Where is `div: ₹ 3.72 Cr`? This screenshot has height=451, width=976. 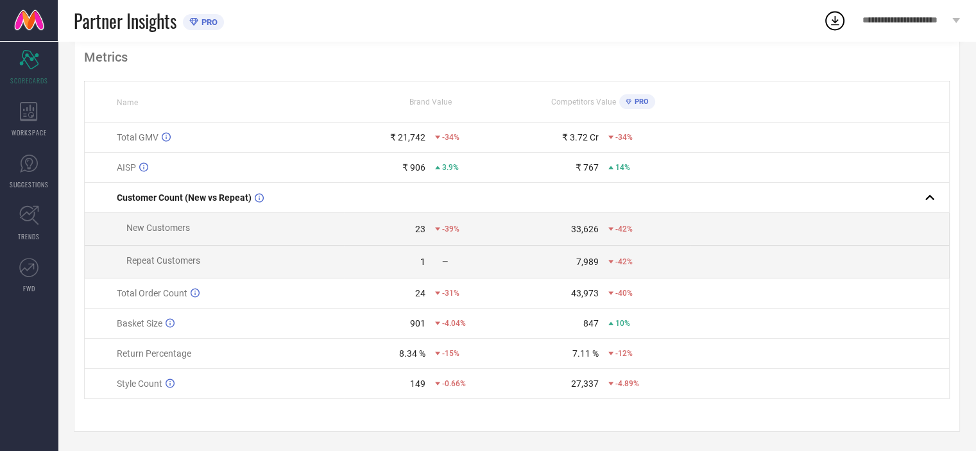
div: ₹ 3.72 Cr is located at coordinates (580, 137).